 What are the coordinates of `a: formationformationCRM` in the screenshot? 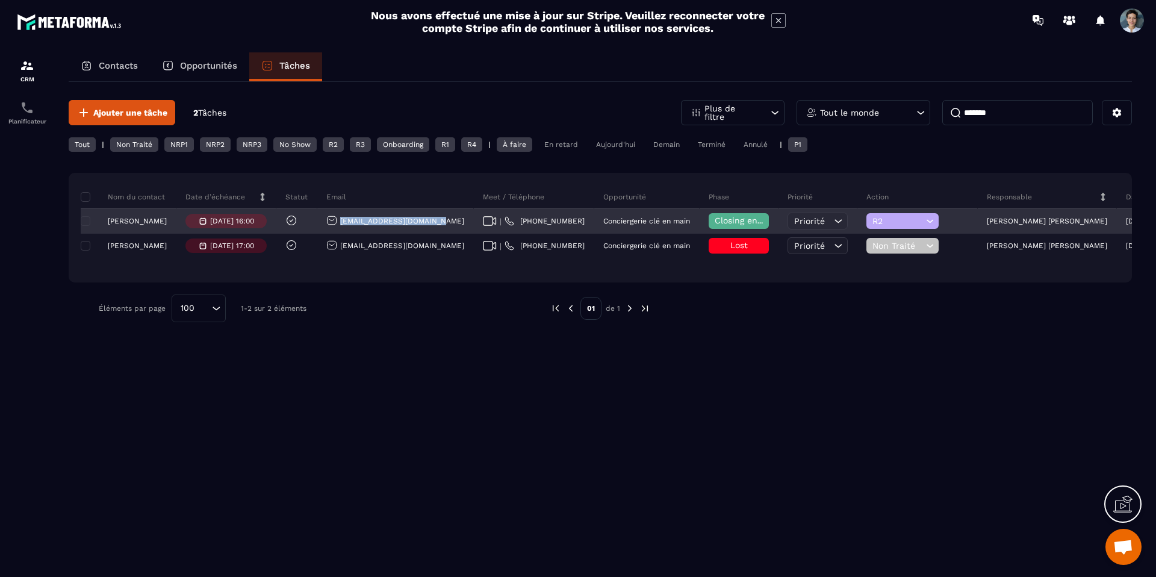 It's located at (27, 70).